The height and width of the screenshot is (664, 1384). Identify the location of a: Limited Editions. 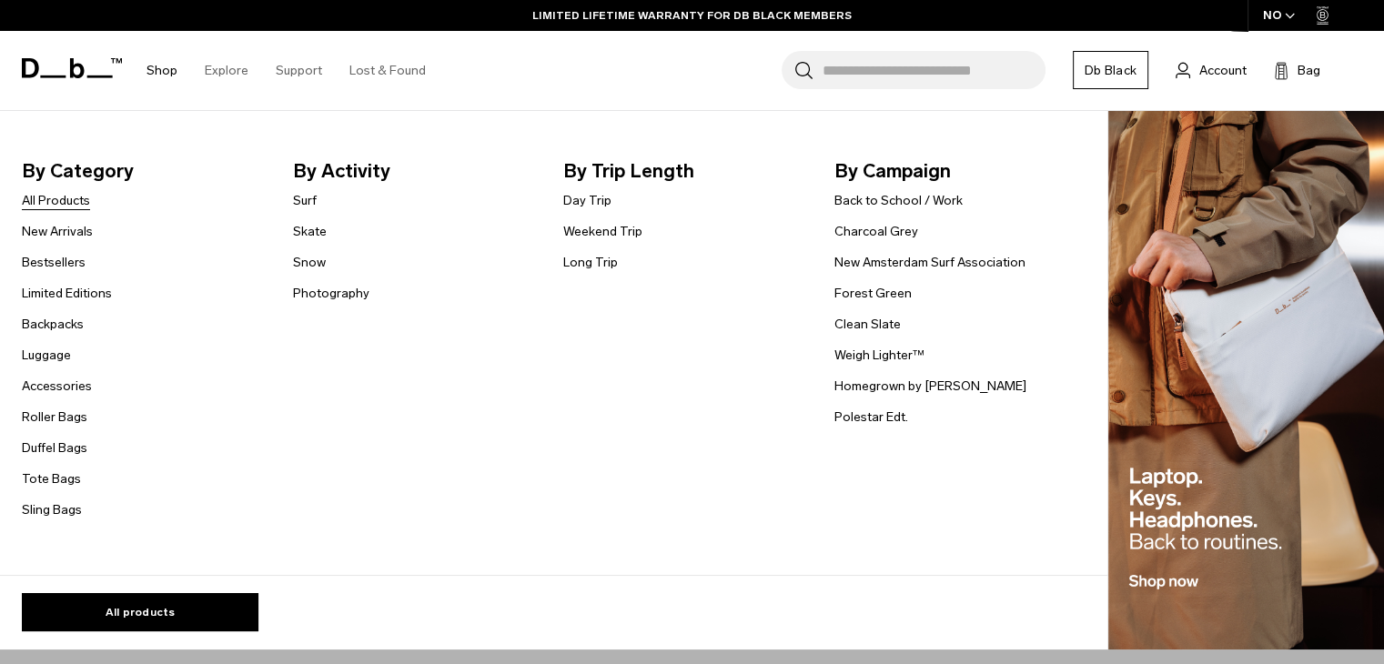
(66, 293).